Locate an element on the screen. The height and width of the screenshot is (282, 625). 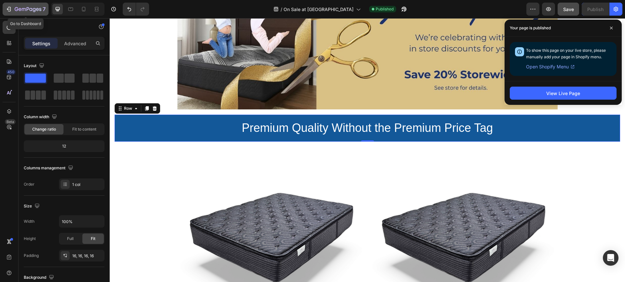
p: Settings is located at coordinates (41, 43).